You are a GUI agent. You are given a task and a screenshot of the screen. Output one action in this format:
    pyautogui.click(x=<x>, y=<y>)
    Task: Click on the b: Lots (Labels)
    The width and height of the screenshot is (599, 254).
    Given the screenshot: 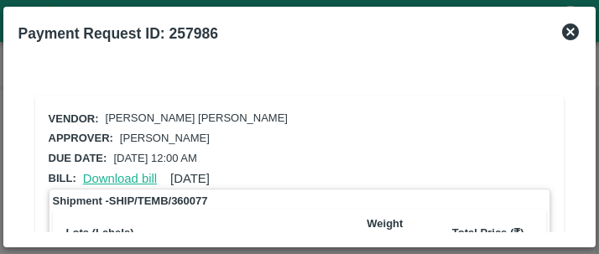 What is the action you would take?
    pyautogui.click(x=100, y=233)
    